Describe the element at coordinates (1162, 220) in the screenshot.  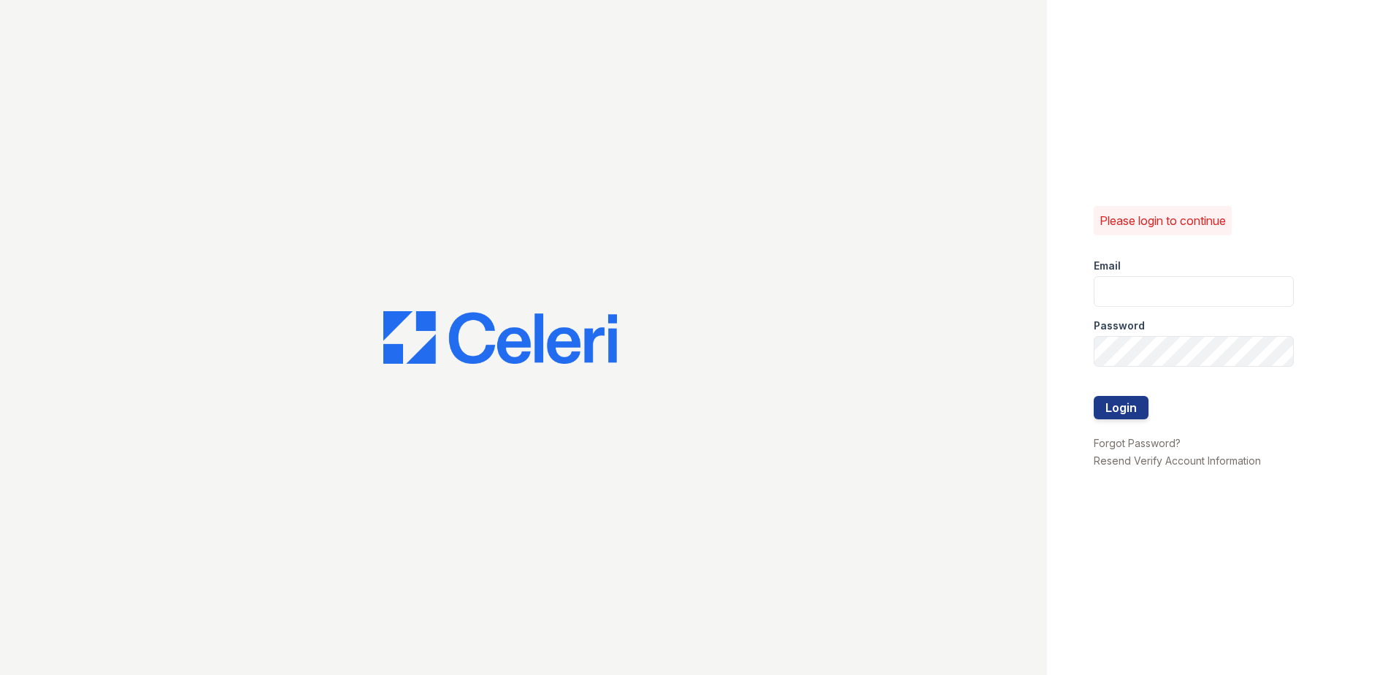
I see `p: Please login to continue` at that location.